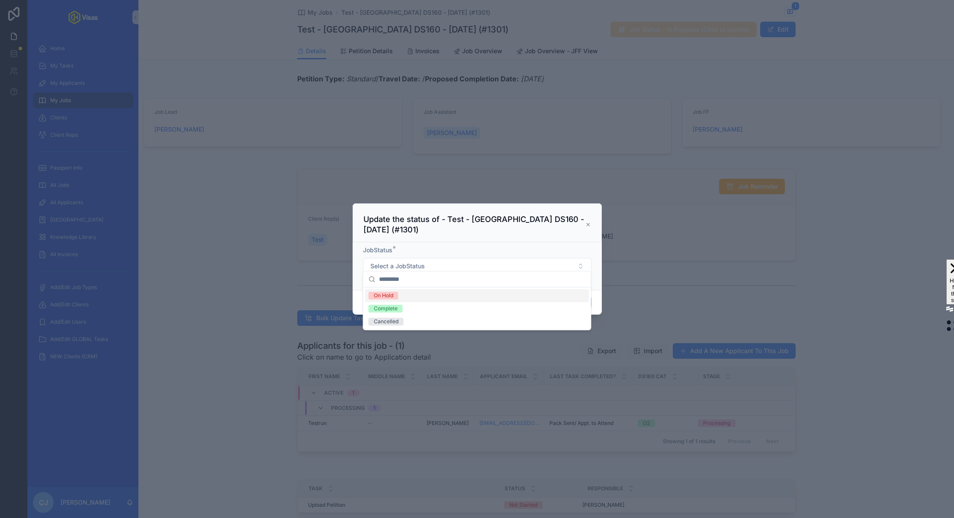 The height and width of the screenshot is (518, 954). I want to click on div: Suggestions, so click(477, 308).